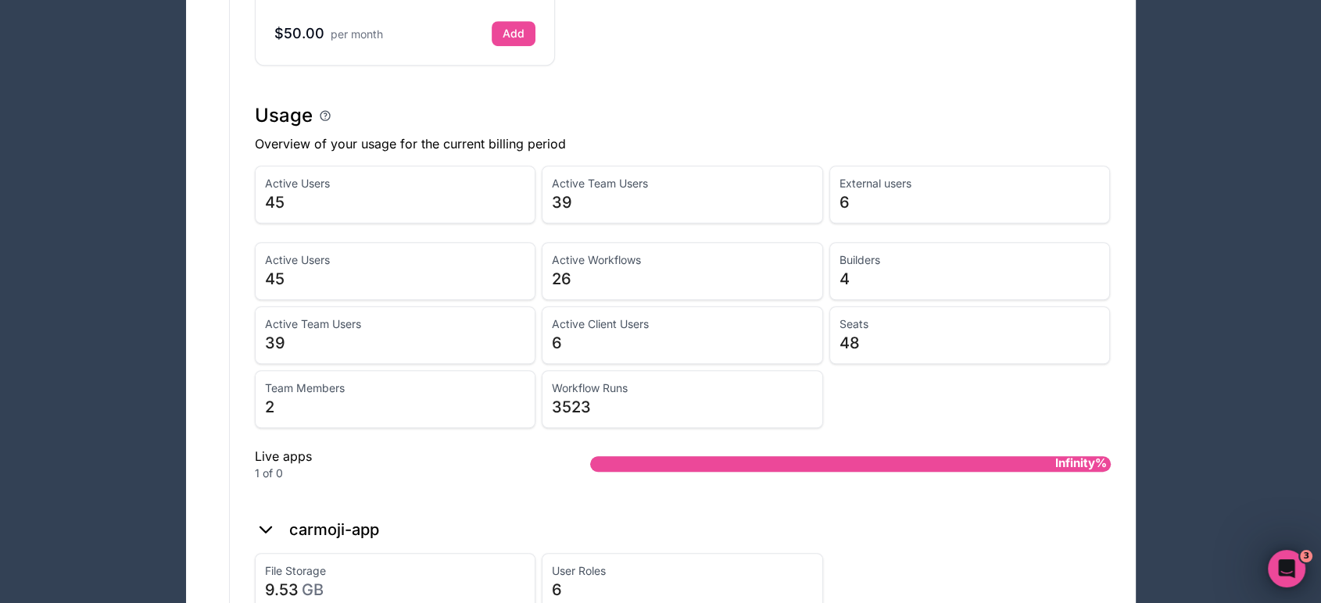  Describe the element at coordinates (1306, 556) in the screenshot. I see `span: 3` at that location.